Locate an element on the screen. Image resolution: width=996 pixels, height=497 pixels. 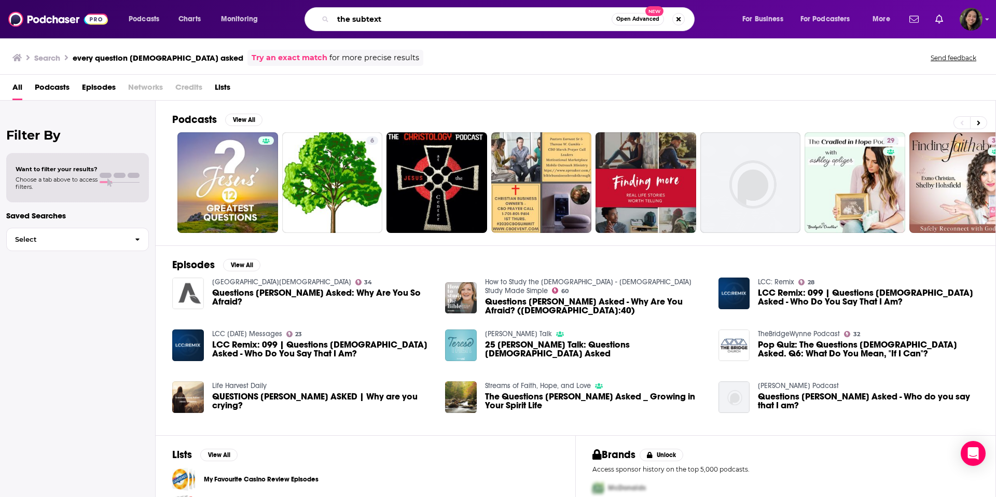
a: EpisodesView All is located at coordinates (216, 264).